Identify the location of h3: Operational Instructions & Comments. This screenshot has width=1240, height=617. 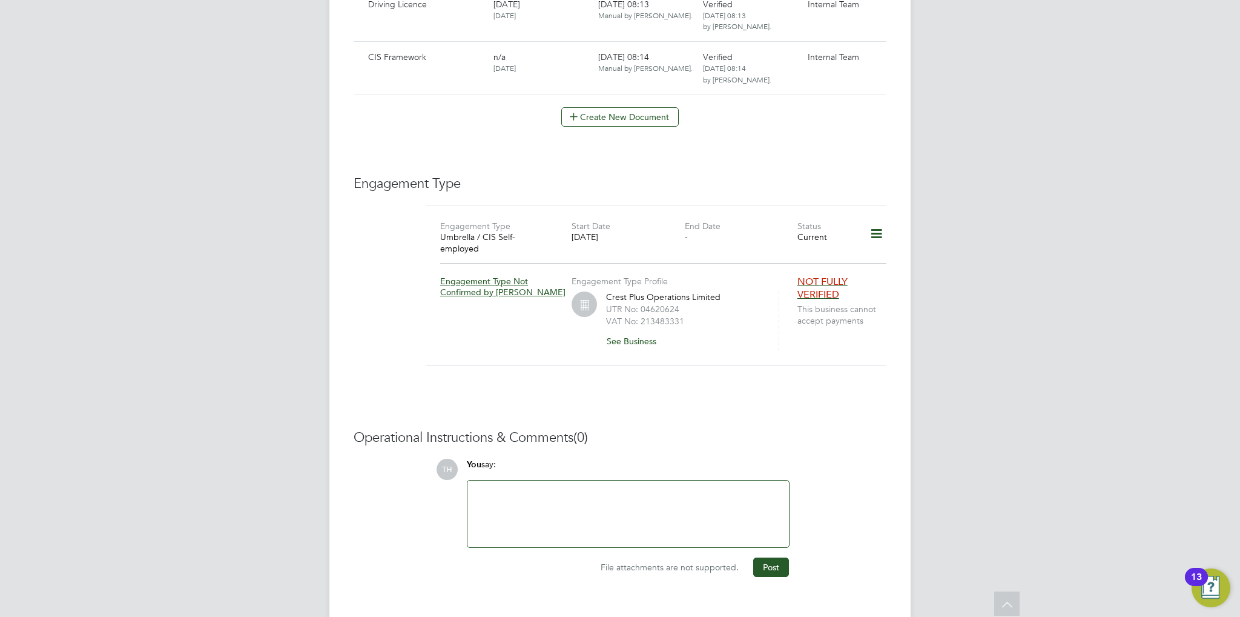
(620, 437).